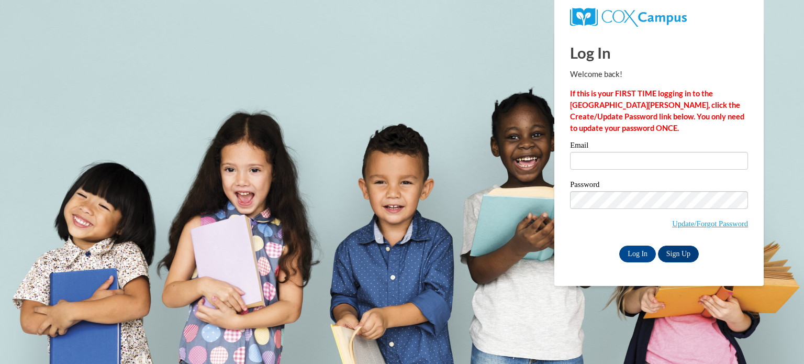 This screenshot has width=804, height=364. What do you see at coordinates (637, 254) in the screenshot?
I see `input: Log In` at bounding box center [637, 254].